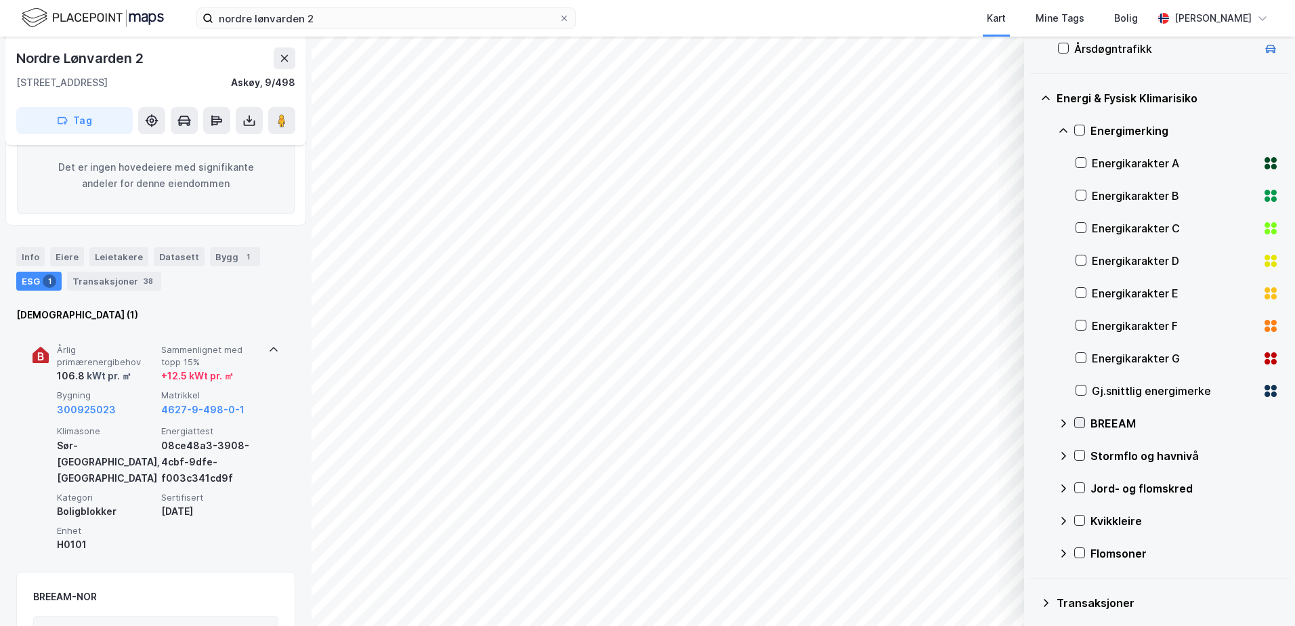 The height and width of the screenshot is (626, 1295). I want to click on div: Energikarakter E, so click(1174, 293).